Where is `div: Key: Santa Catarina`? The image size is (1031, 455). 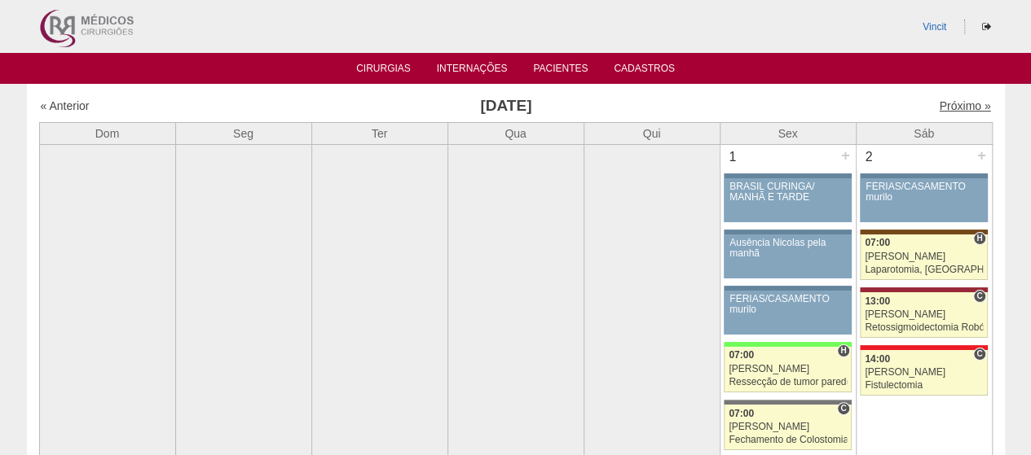 div: Key: Santa Catarina is located at coordinates (787, 402).